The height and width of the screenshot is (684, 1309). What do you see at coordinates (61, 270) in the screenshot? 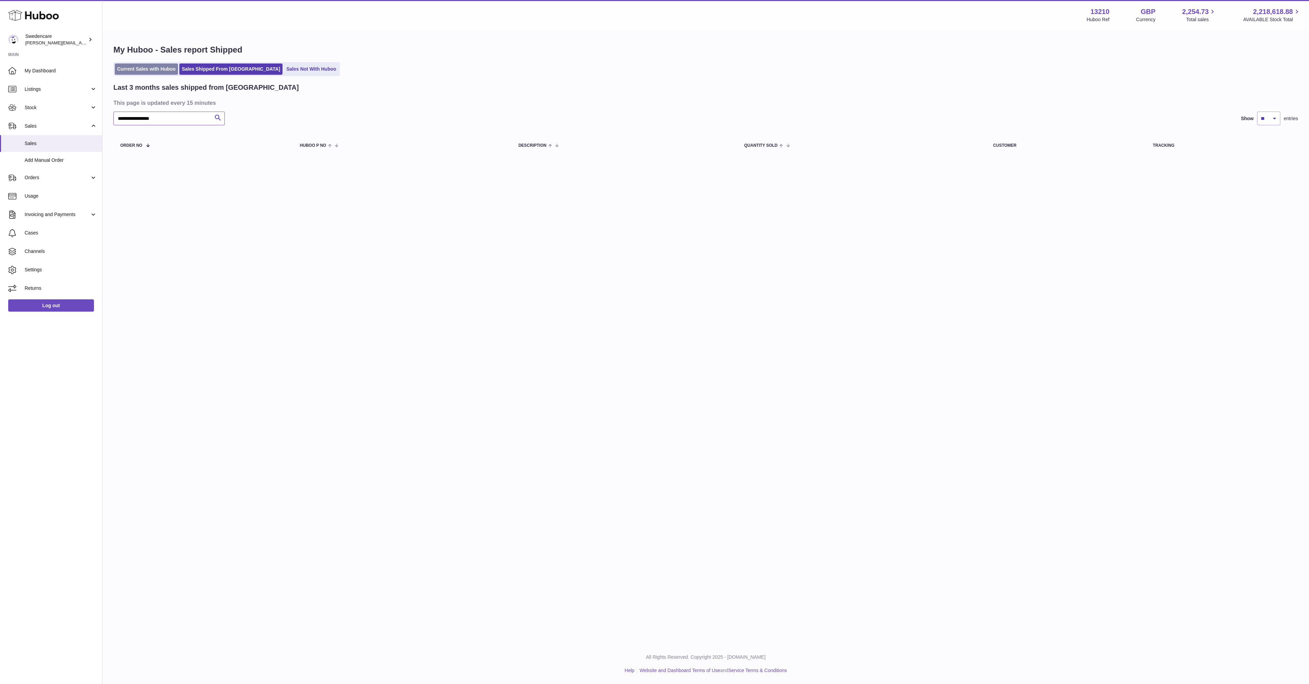
I see `span: Settings` at bounding box center [61, 270].